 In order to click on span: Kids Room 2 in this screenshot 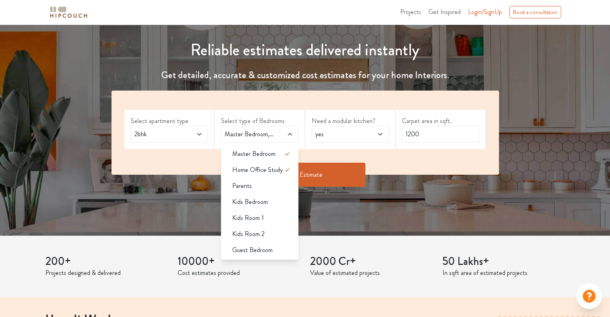, I will do `click(248, 234)`.